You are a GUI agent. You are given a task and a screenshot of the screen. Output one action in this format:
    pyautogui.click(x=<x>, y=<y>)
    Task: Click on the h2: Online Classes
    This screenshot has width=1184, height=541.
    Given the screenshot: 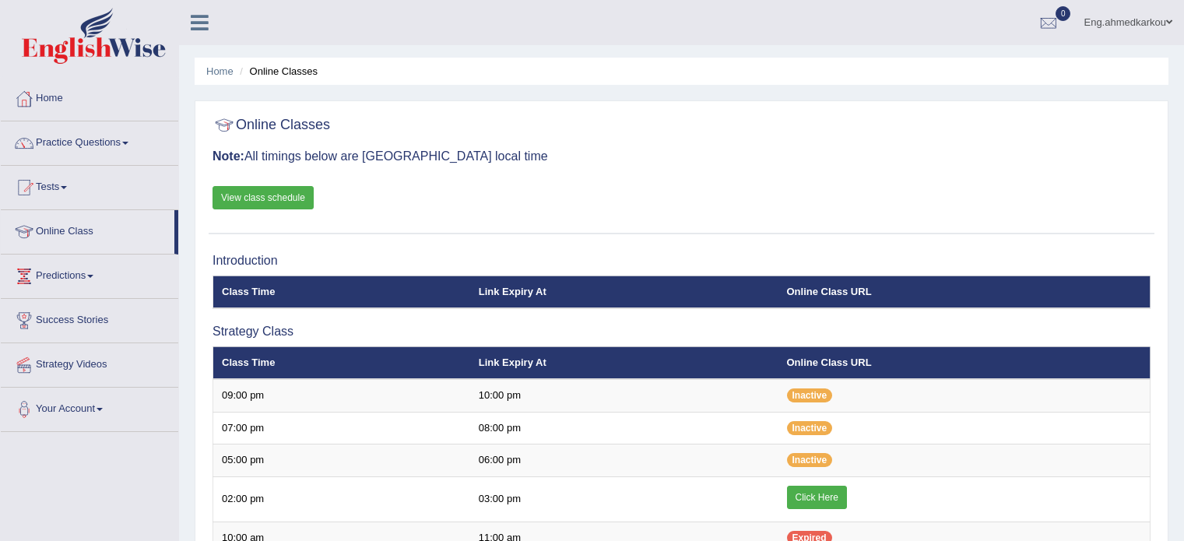 What is the action you would take?
    pyautogui.click(x=271, y=125)
    